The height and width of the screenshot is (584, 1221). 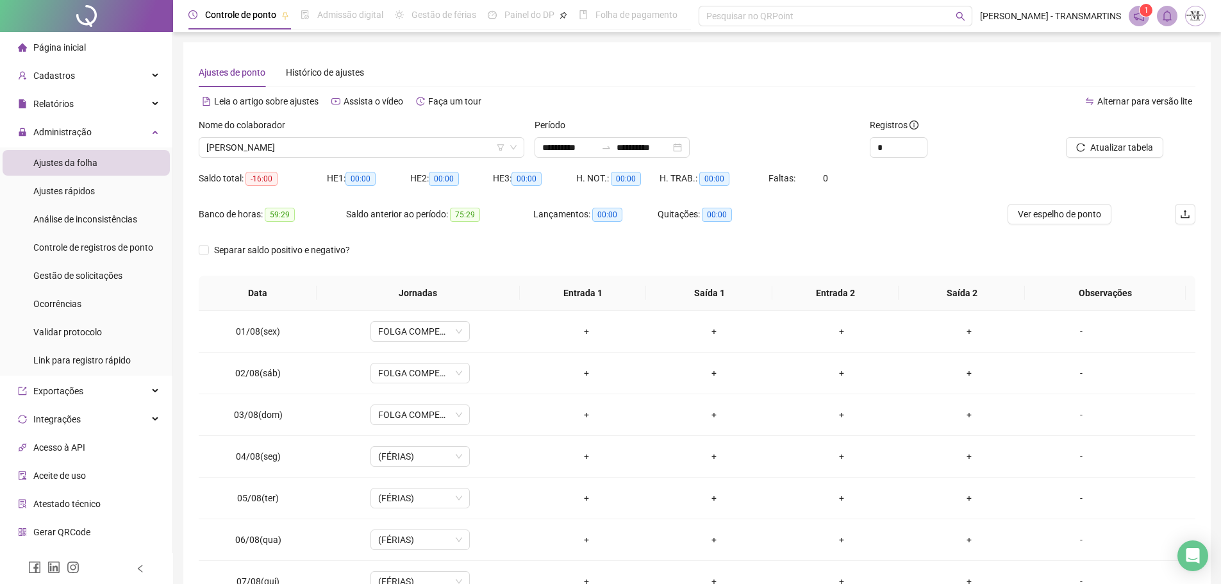 I want to click on th: Entrada 2, so click(x=835, y=293).